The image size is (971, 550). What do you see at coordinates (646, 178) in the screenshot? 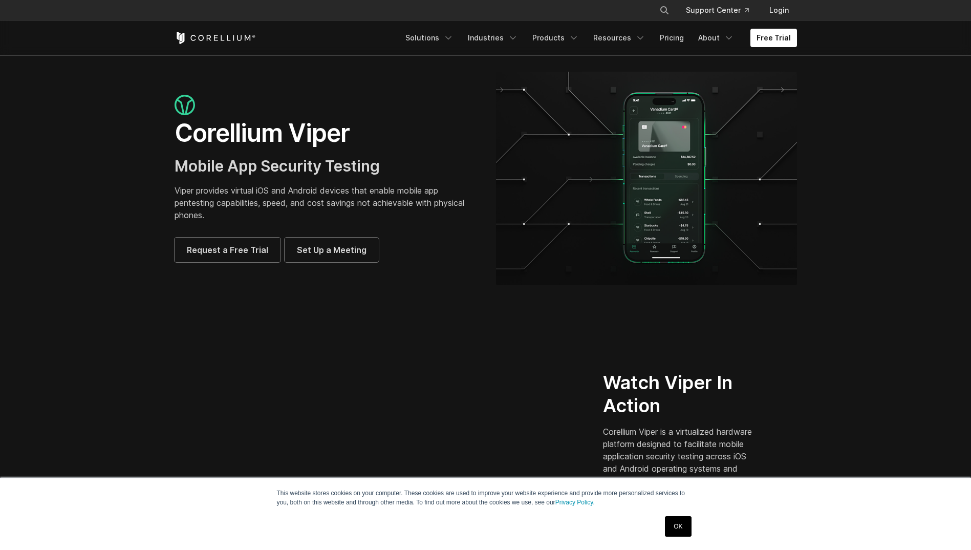
I see `img: viper_hero` at bounding box center [646, 178].